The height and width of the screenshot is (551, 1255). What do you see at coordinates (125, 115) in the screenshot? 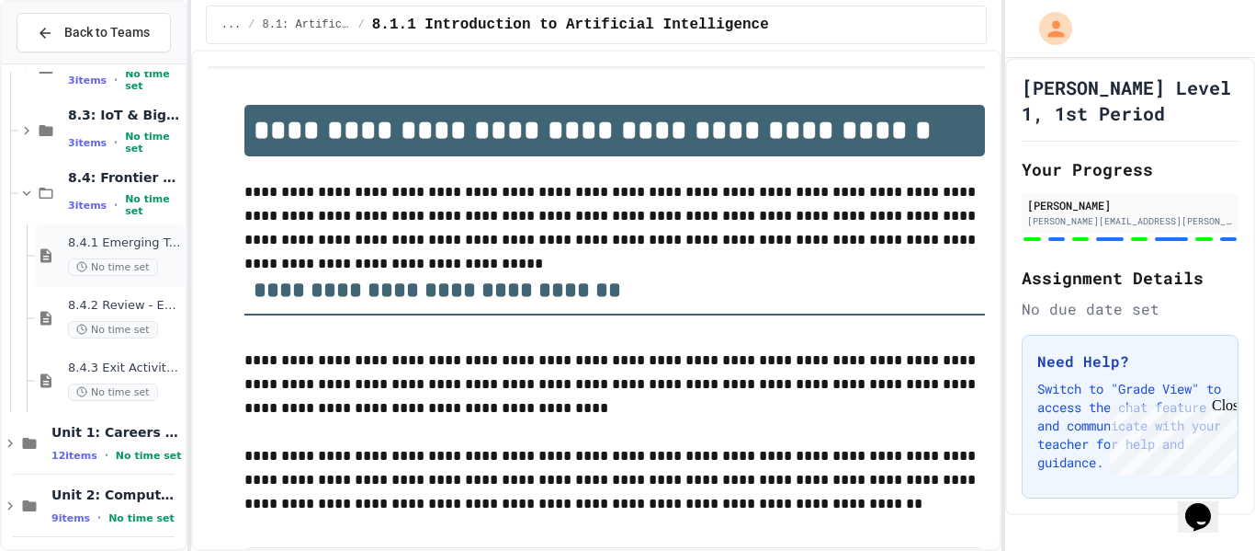
I see `span: 8.3: IoT & Big Data` at bounding box center [125, 115].